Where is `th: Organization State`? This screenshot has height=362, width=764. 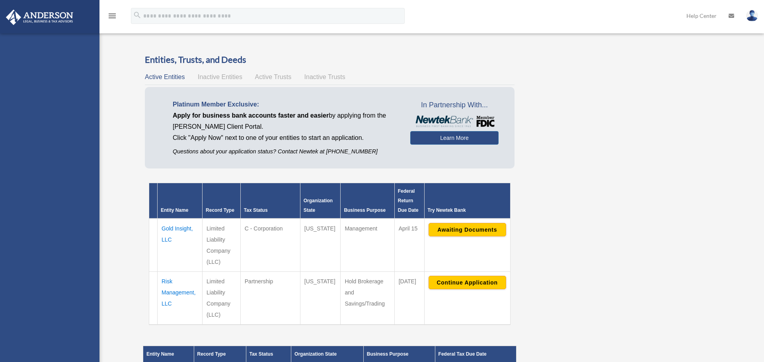 th: Organization State is located at coordinates (320, 201).